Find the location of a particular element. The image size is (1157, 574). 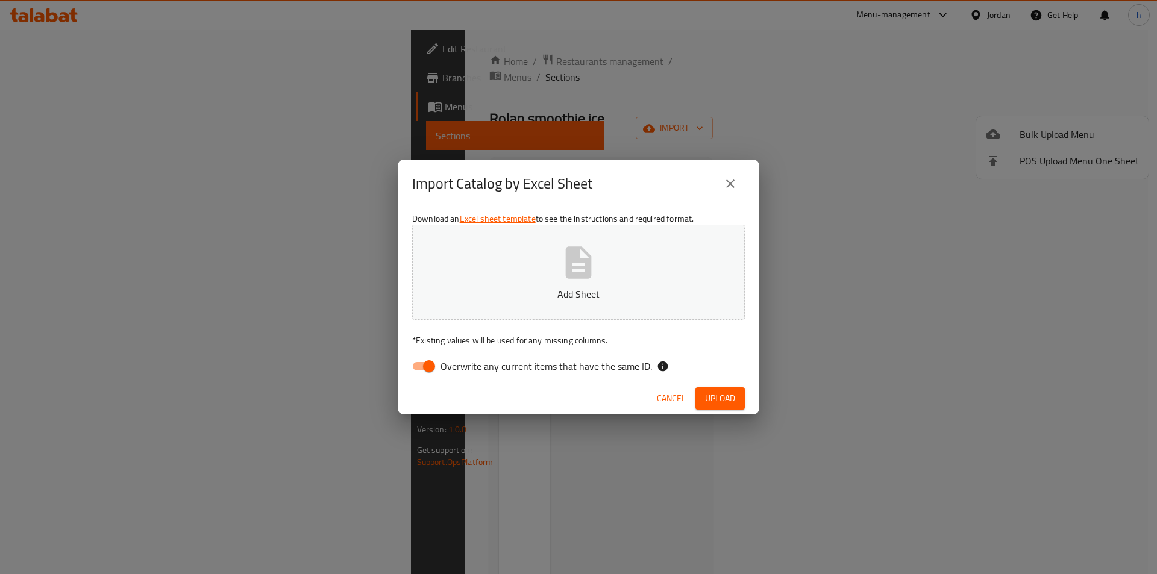

div: Download an to see the instructions and required format. is located at coordinates (579, 295).